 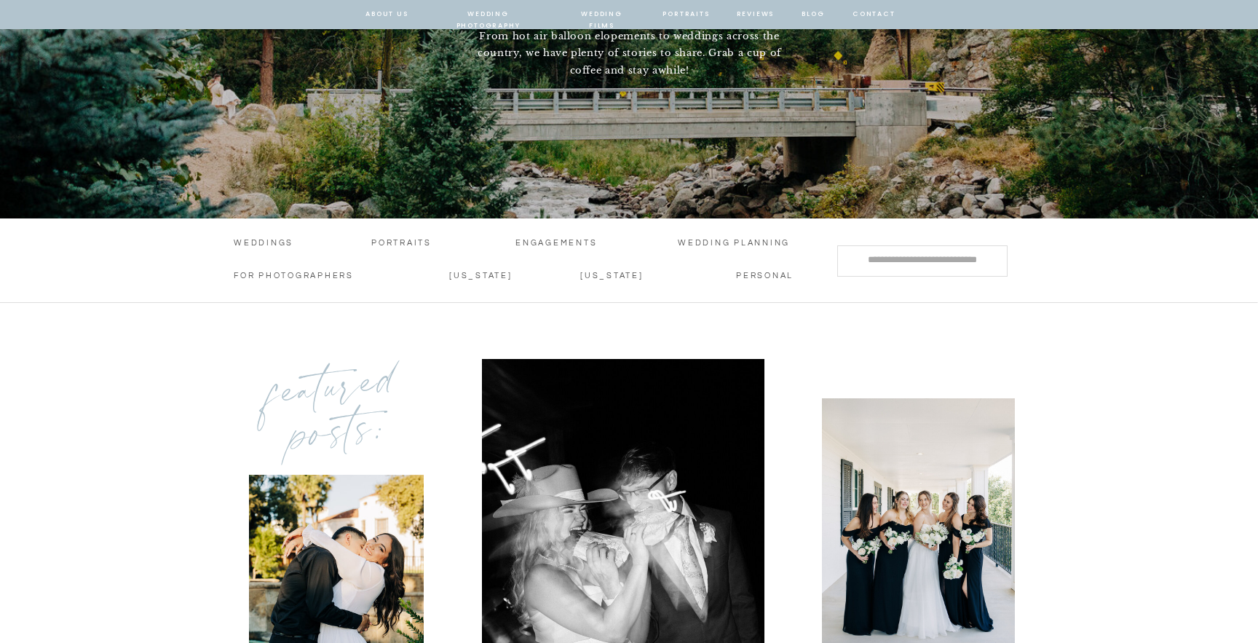 I want to click on p: engagements, so click(x=556, y=245).